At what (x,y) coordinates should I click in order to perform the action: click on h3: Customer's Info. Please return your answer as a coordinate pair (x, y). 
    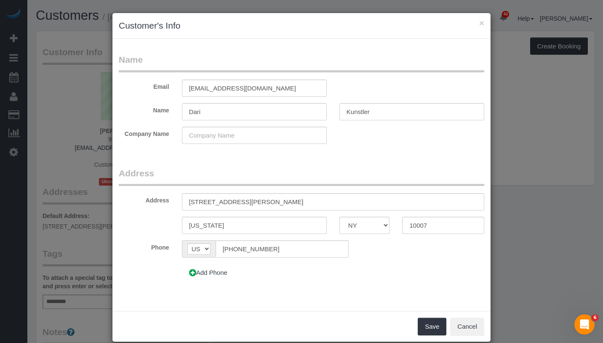
    Looking at the image, I should click on (301, 26).